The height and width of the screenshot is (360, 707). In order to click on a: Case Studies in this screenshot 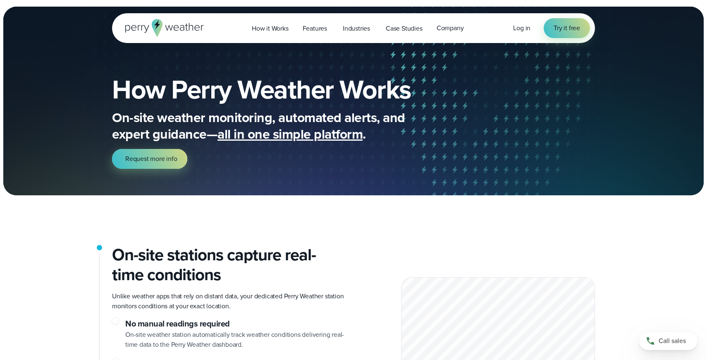, I will do `click(404, 28)`.